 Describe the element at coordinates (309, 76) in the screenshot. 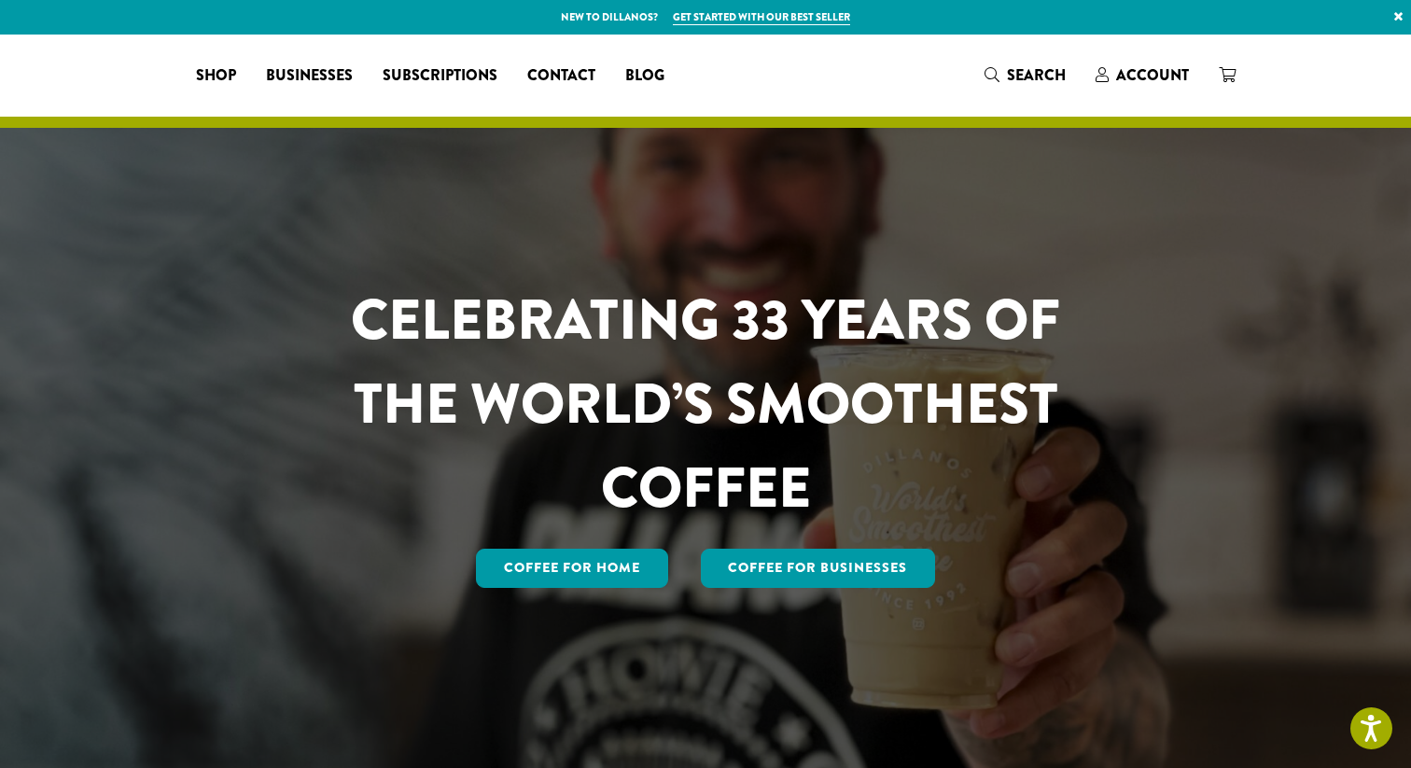

I see `span: Businesses` at that location.